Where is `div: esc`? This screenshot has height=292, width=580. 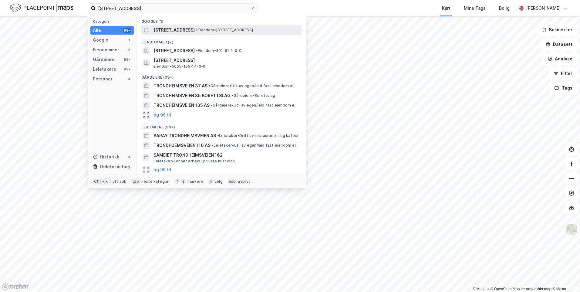
div: esc is located at coordinates (232, 182).